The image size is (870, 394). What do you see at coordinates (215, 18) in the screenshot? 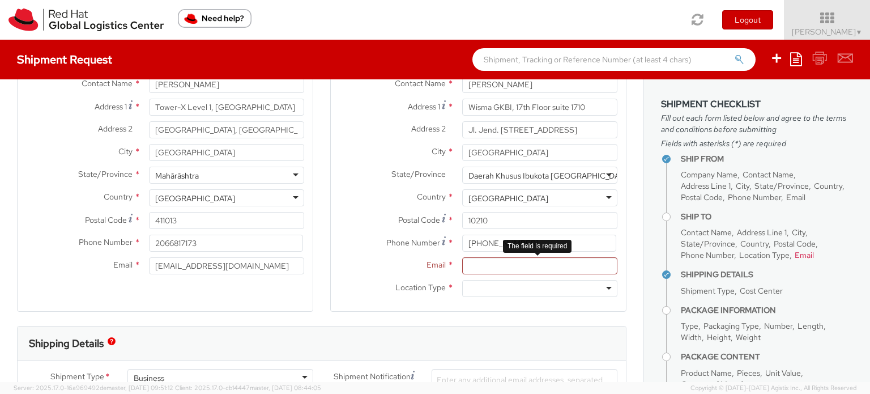
I see `button: Need help?` at bounding box center [215, 18].